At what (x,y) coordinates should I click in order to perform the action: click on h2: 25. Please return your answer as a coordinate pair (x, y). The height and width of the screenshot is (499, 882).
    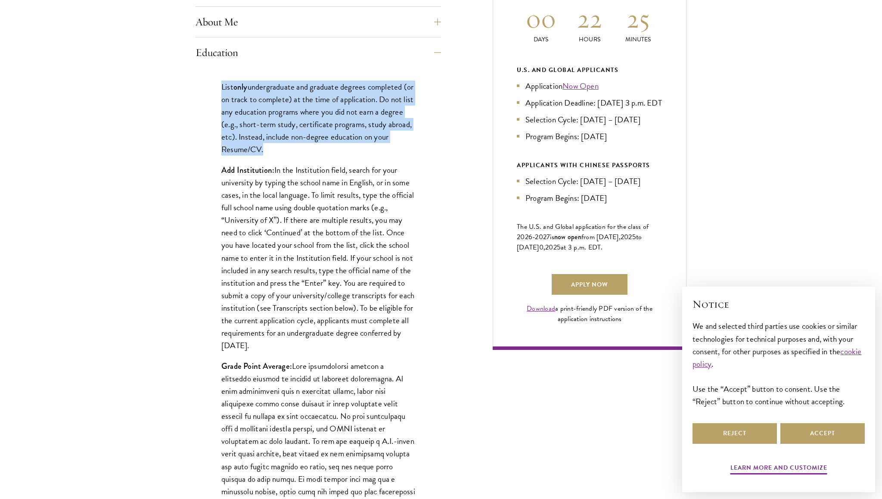
    Looking at the image, I should click on (638, 19).